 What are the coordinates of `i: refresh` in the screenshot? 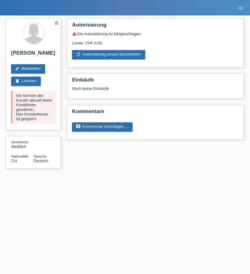 It's located at (78, 54).